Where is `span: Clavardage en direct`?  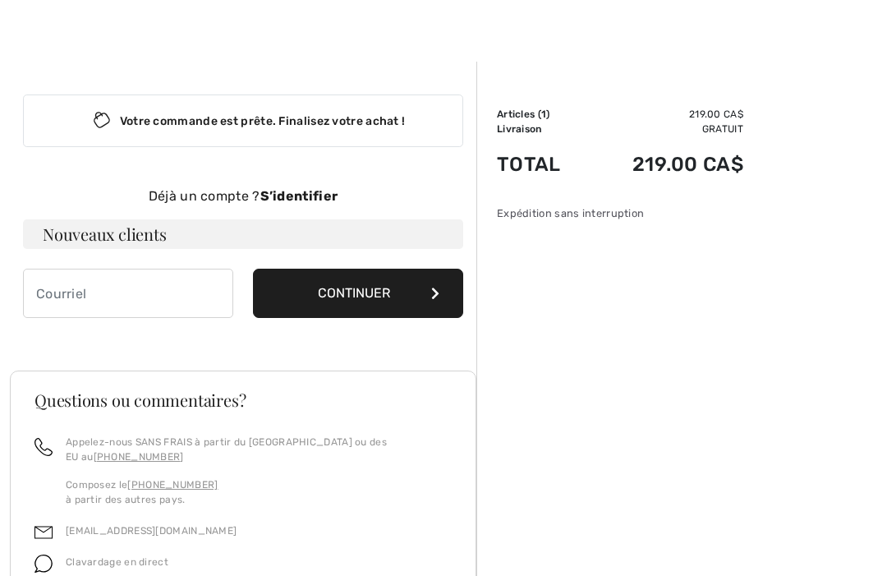
span: Clavardage en direct is located at coordinates (117, 562).